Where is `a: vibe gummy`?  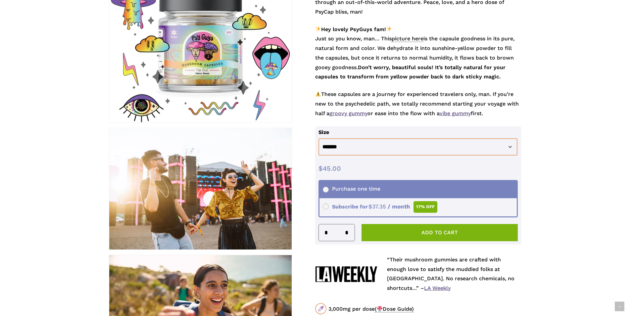
a: vibe gummy is located at coordinates (455, 113).